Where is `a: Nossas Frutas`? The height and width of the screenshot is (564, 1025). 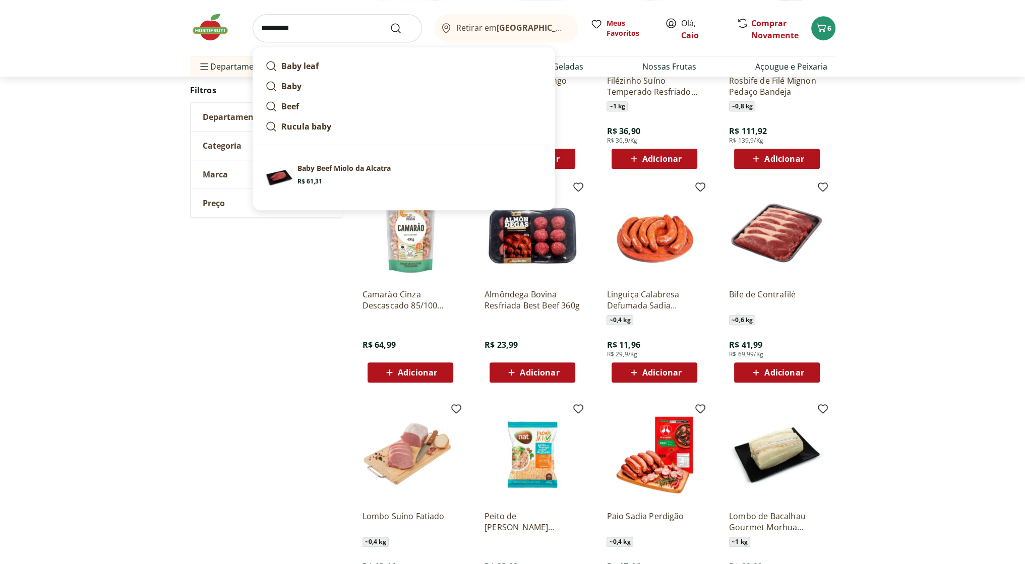
a: Nossas Frutas is located at coordinates (669, 67).